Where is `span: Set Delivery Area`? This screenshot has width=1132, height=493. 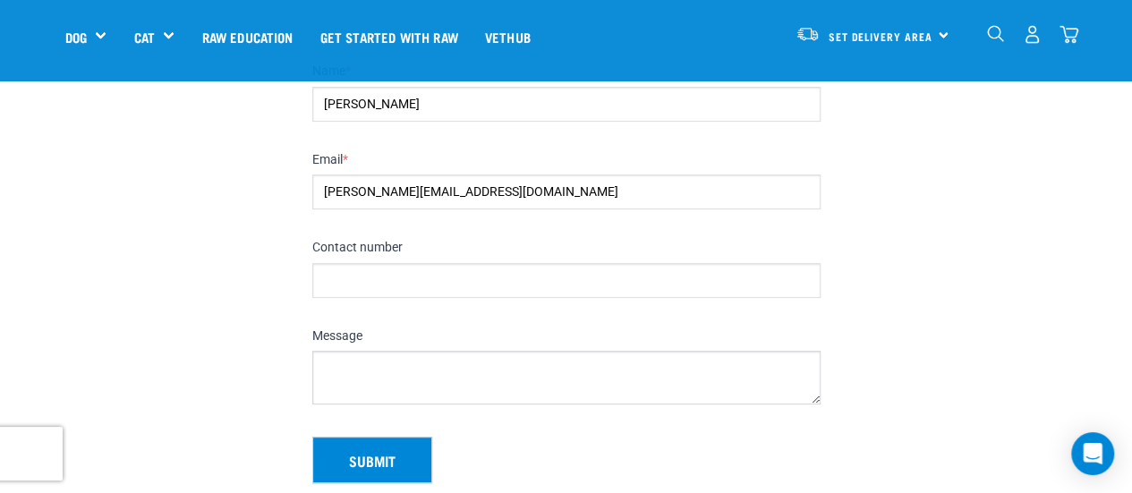 span: Set Delivery Area is located at coordinates (881, 36).